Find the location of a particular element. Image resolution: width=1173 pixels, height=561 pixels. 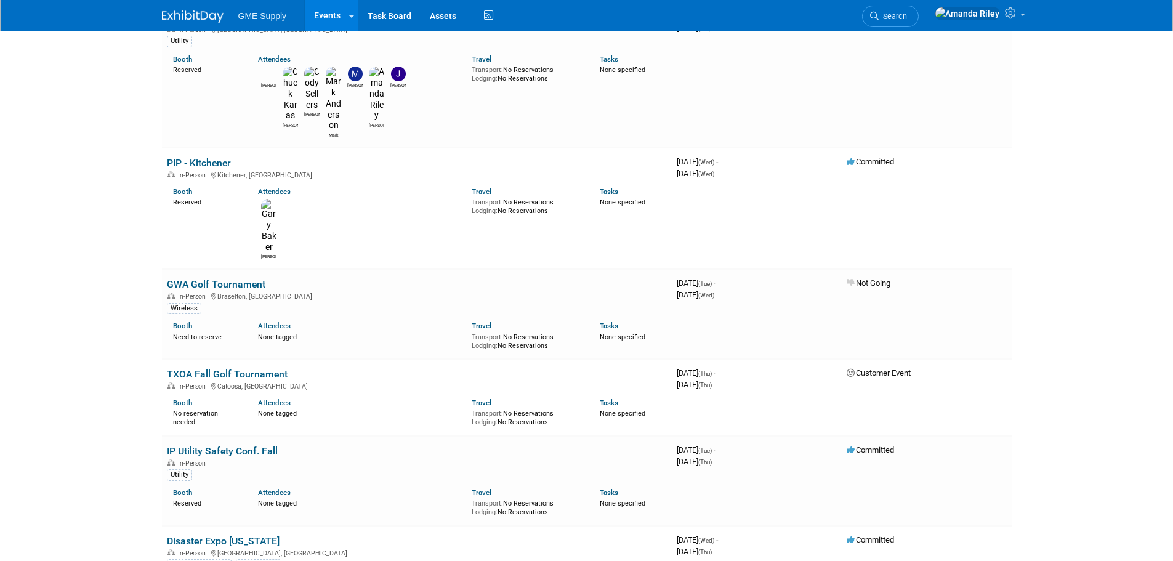

img: Anna Hanley is located at coordinates (269, 74).